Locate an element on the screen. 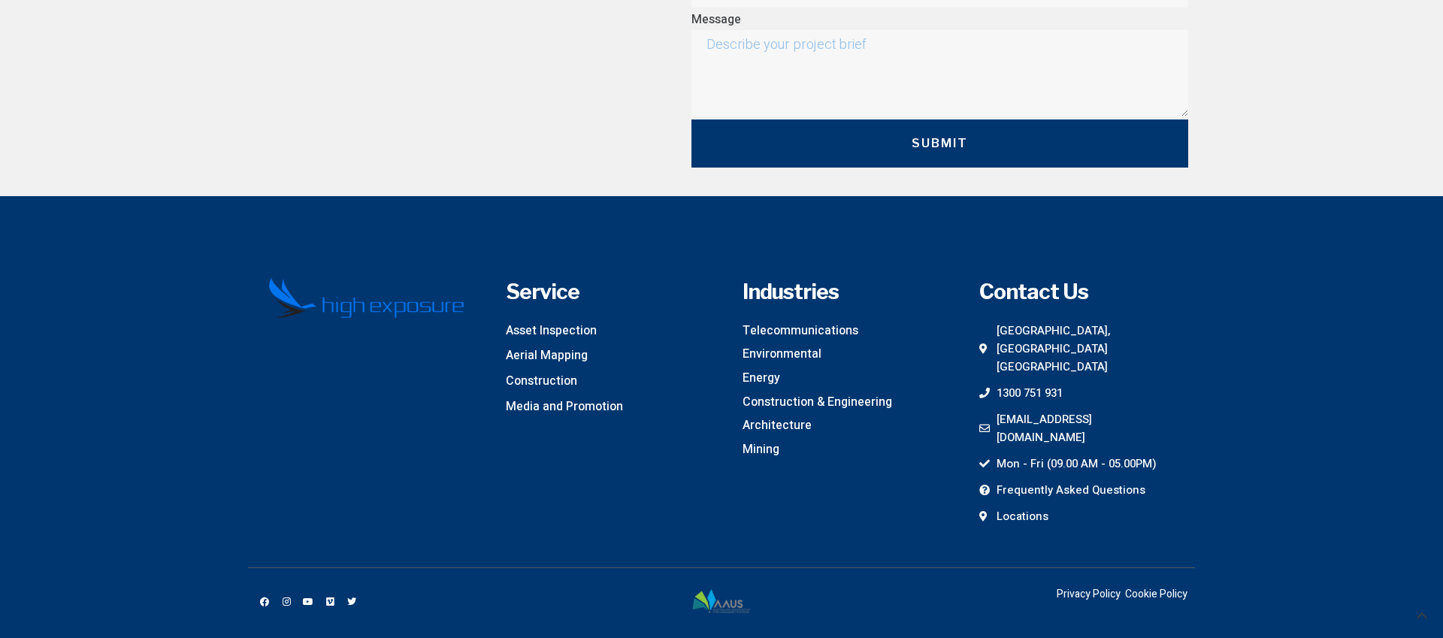  a: Media and Promotion is located at coordinates (603, 407).